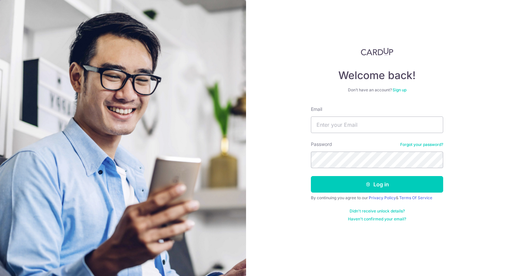 Image resolution: width=508 pixels, height=276 pixels. Describe the element at coordinates (377, 211) in the screenshot. I see `a: Didn't receive unlock details?` at that location.